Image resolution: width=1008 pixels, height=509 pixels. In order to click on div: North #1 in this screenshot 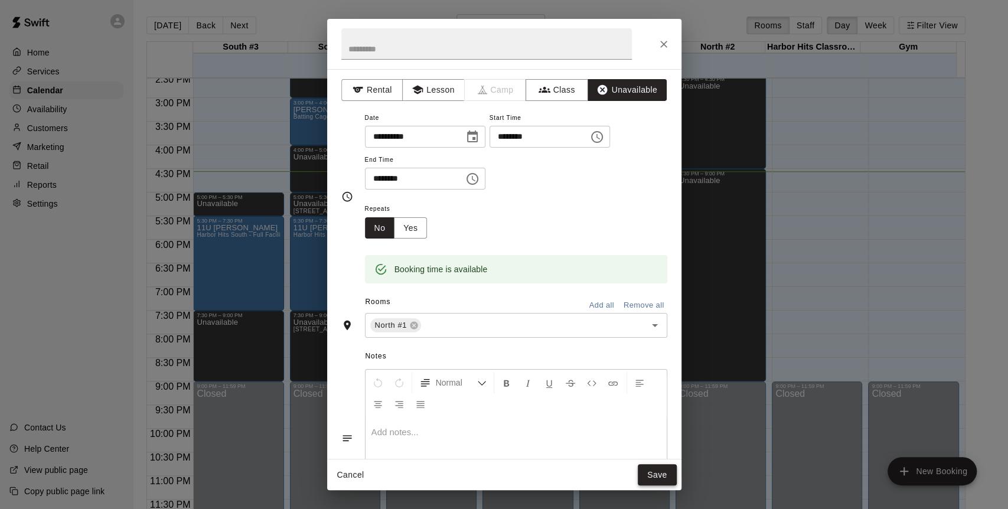, I will do `click(396, 325)`.